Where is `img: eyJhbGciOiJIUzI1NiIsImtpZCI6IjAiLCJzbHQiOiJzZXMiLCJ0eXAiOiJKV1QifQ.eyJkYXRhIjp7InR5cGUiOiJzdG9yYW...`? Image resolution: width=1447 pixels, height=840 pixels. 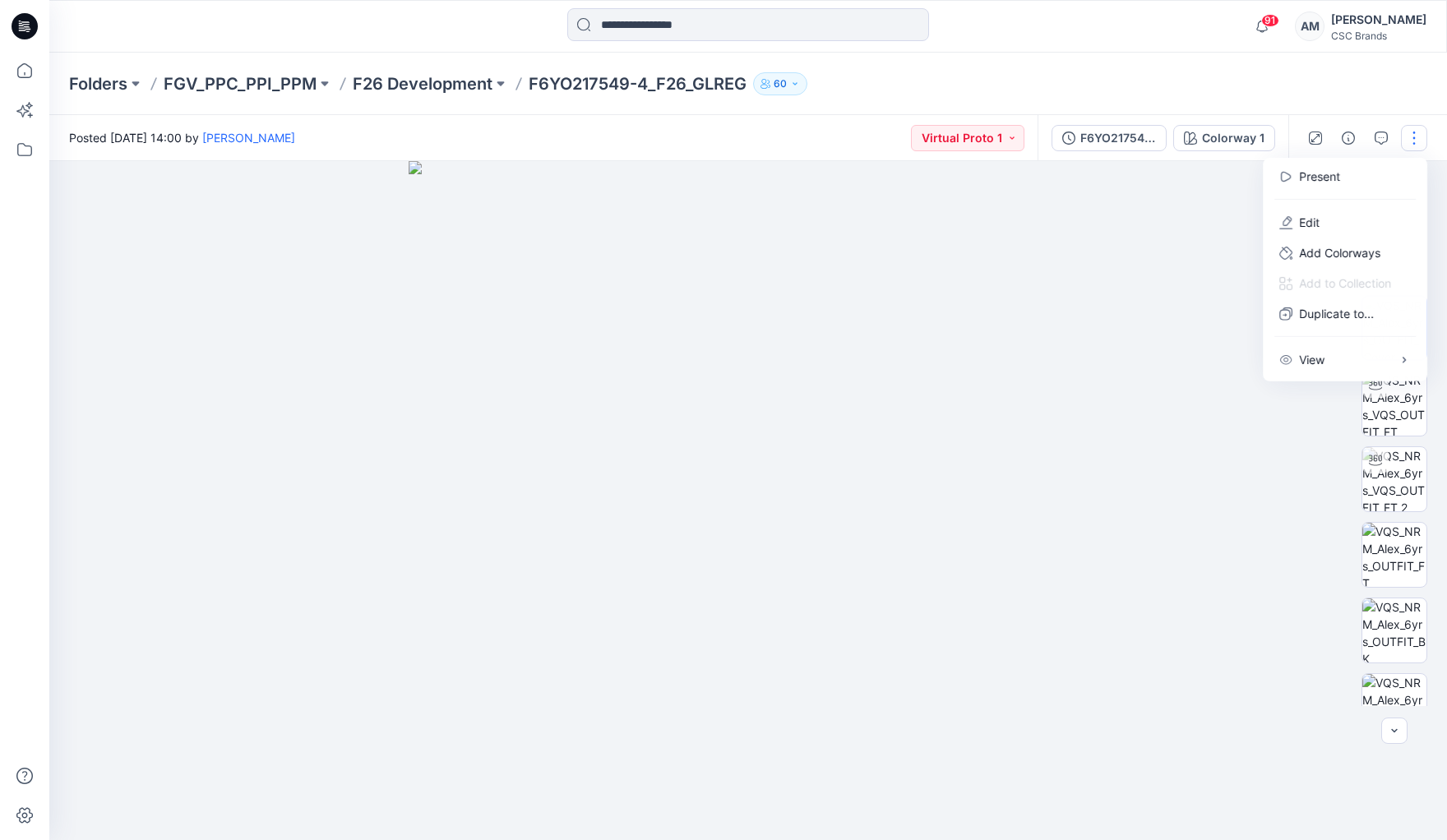 img: eyJhbGciOiJIUzI1NiIsImtpZCI6IjAiLCJzbHQiOiJzZXMiLCJ0eXAiOiJKV1QifQ.eyJkYXRhIjp7InR5cGUiOiJzdG9yYW... is located at coordinates (749, 501).